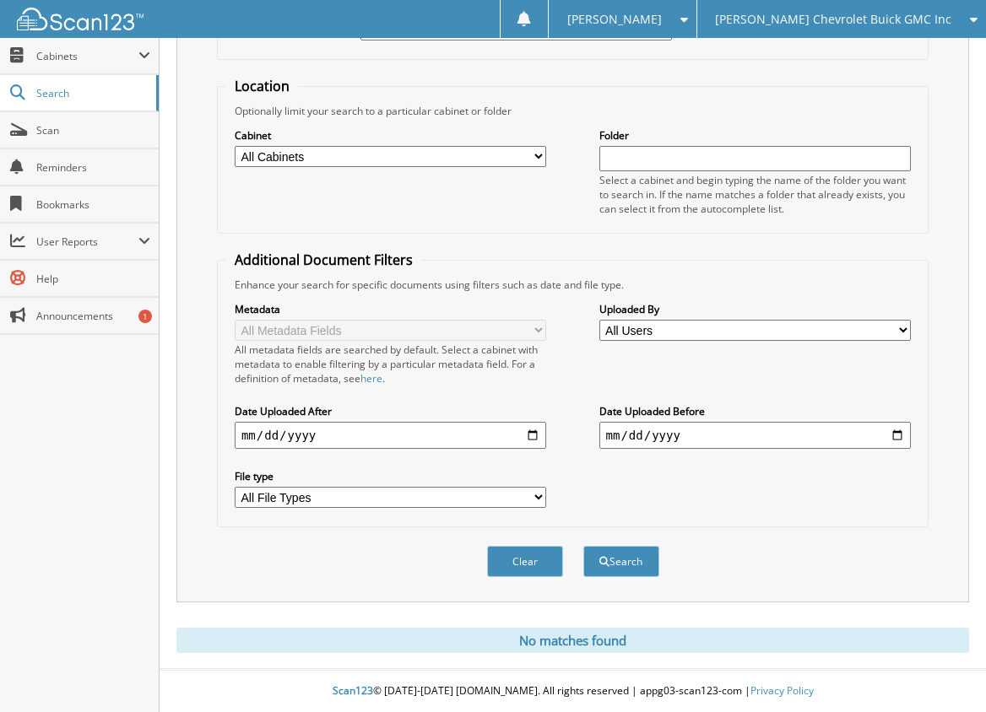  I want to click on span: Help, so click(93, 278).